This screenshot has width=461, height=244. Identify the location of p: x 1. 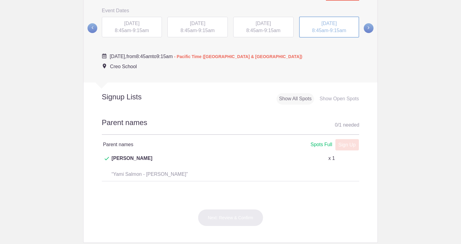
(332, 158).